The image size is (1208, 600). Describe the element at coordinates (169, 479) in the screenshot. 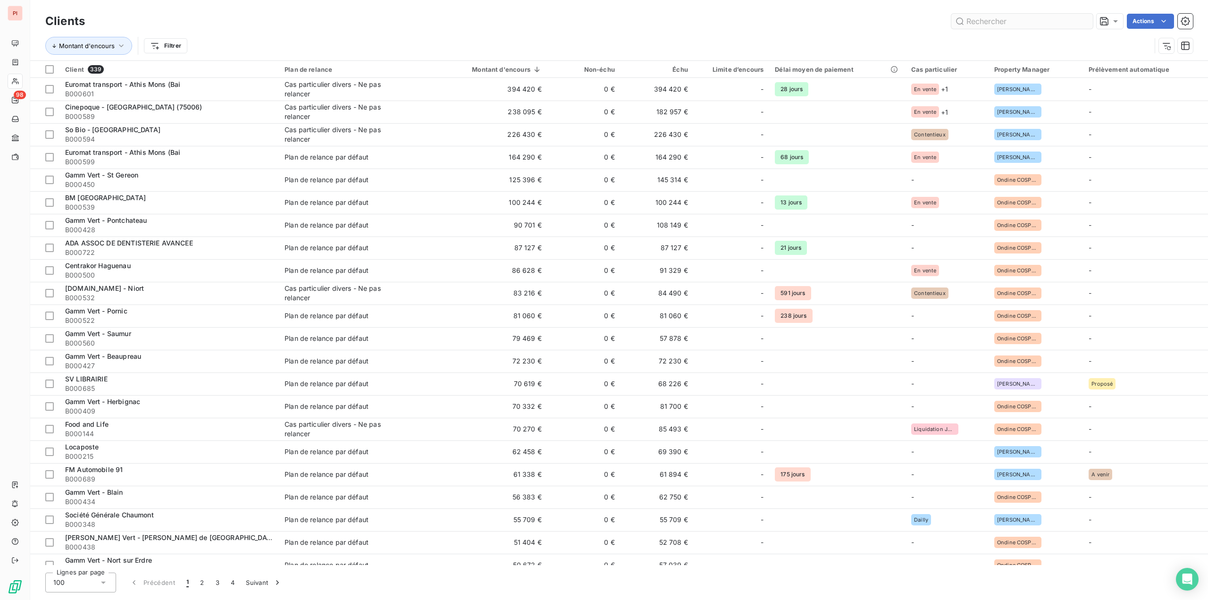

I see `span: B000689` at that location.